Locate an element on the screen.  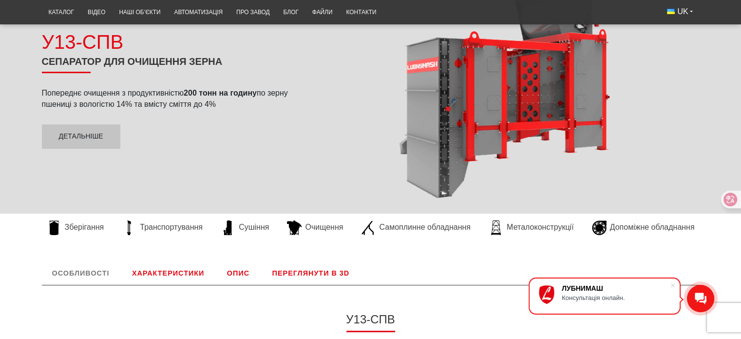
a: Характеристики is located at coordinates (168, 273).